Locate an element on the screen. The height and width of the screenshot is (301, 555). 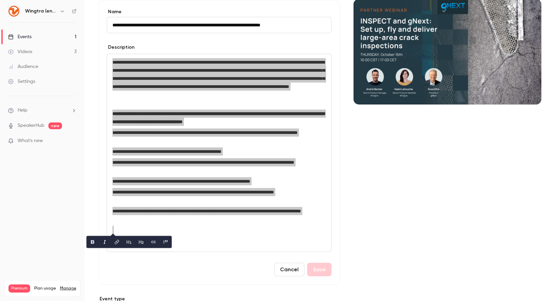
label: Name is located at coordinates (219, 12).